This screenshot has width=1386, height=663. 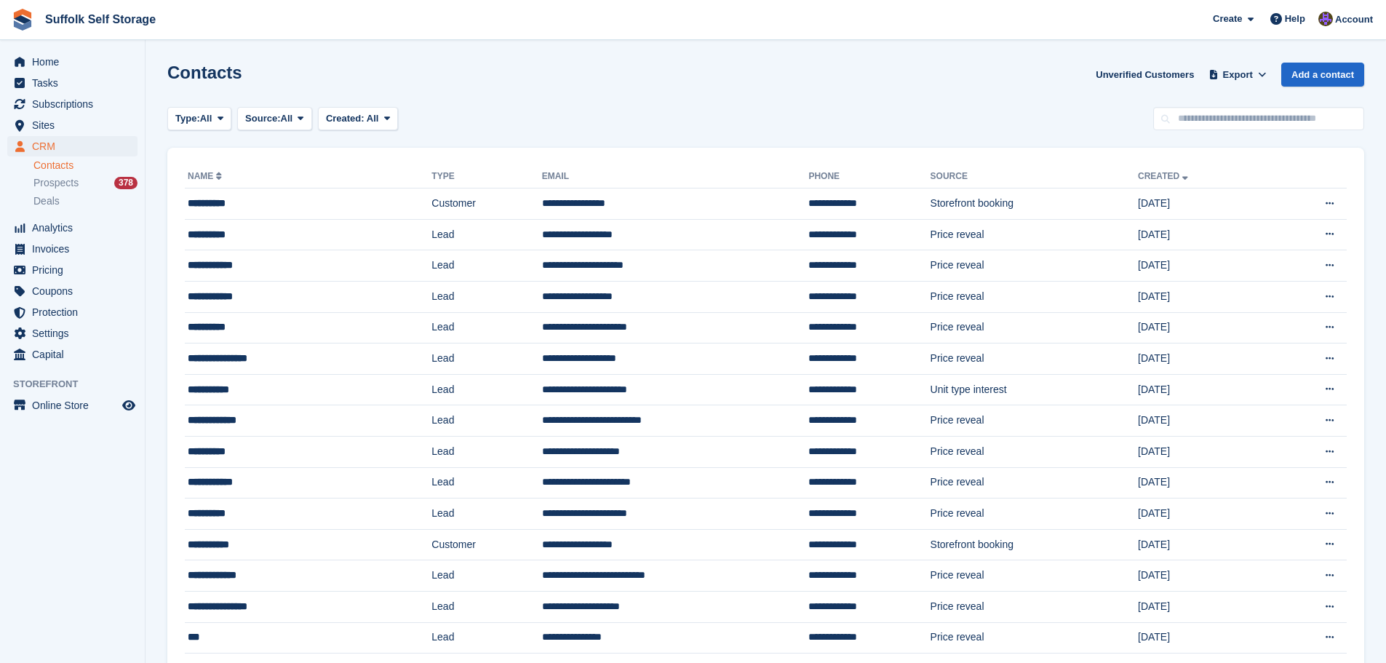 What do you see at coordinates (79, 384) in the screenshot?
I see `span: Storefront` at bounding box center [79, 384].